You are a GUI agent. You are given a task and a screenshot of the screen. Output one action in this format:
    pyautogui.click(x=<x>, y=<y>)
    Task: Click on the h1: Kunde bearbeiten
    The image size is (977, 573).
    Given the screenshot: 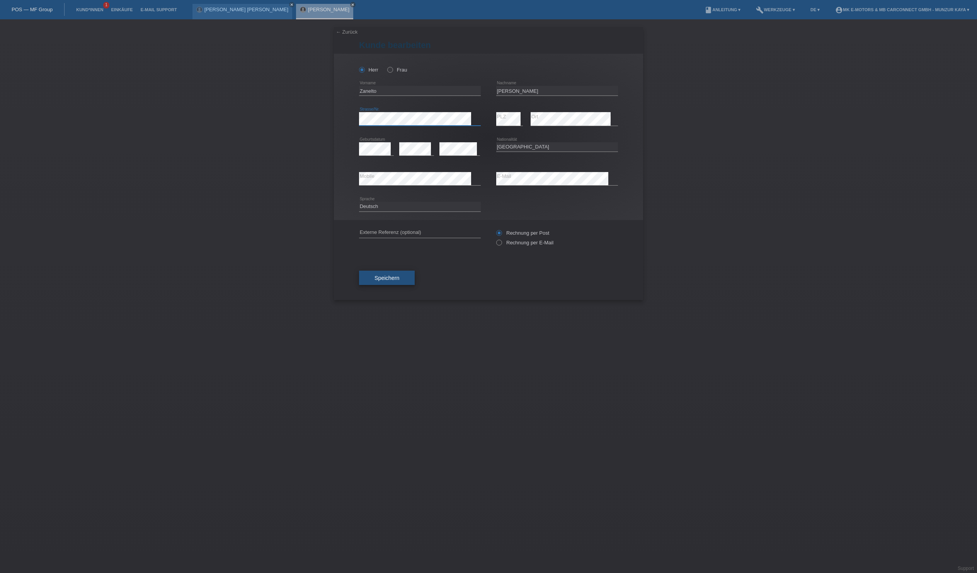 What is the action you would take?
    pyautogui.click(x=488, y=45)
    